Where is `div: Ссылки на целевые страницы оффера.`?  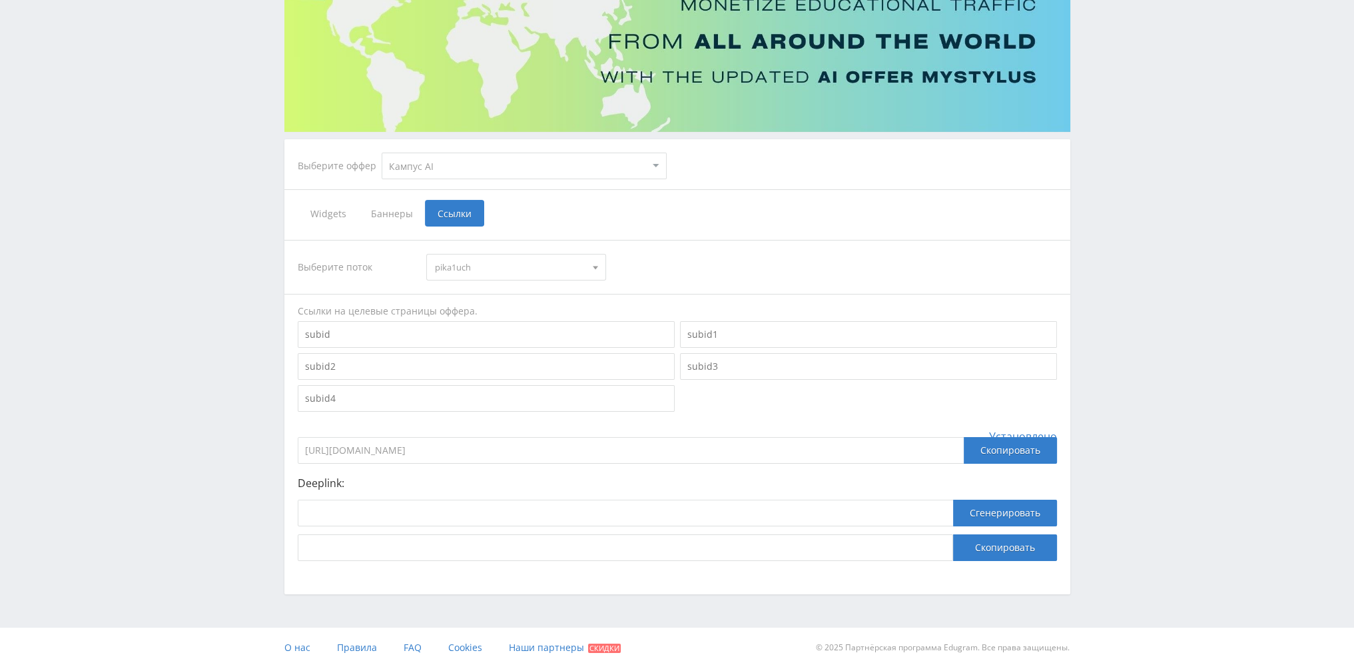
div: Ссылки на целевые страницы оффера. is located at coordinates (677, 311).